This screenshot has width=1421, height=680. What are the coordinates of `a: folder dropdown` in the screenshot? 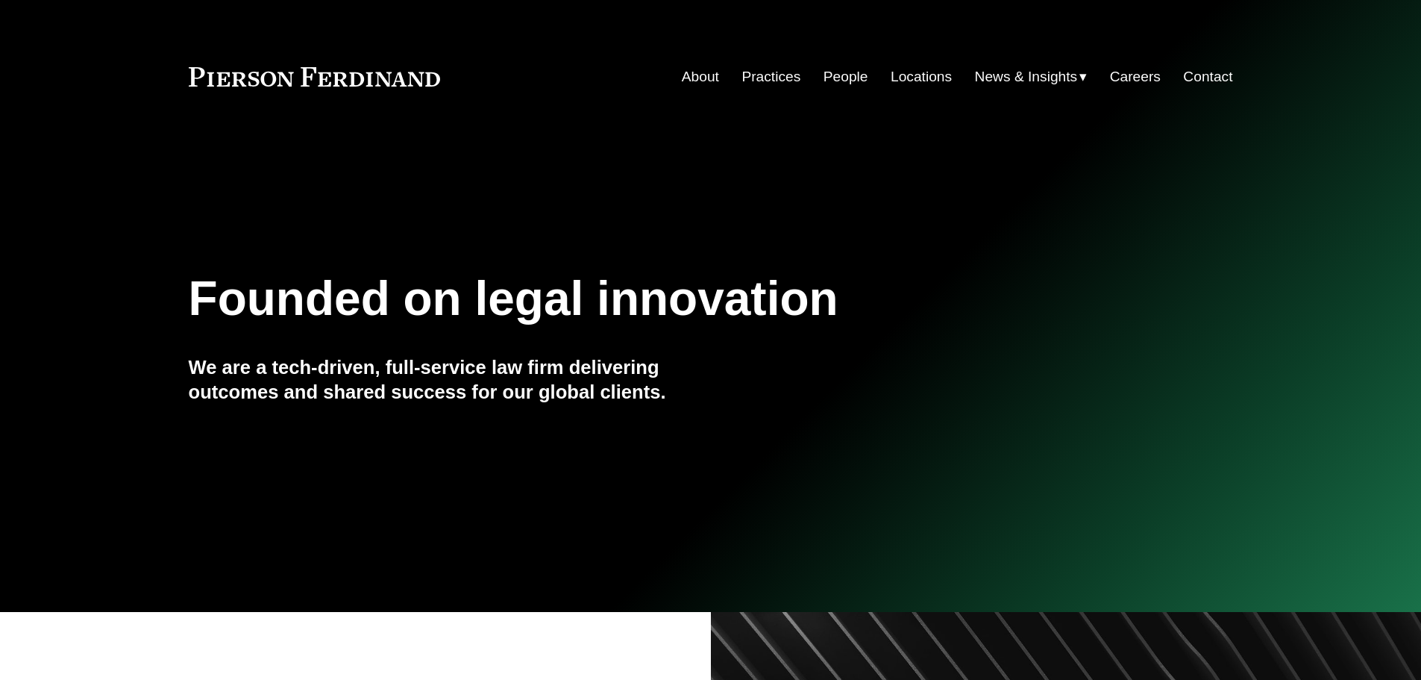 It's located at (1031, 77).